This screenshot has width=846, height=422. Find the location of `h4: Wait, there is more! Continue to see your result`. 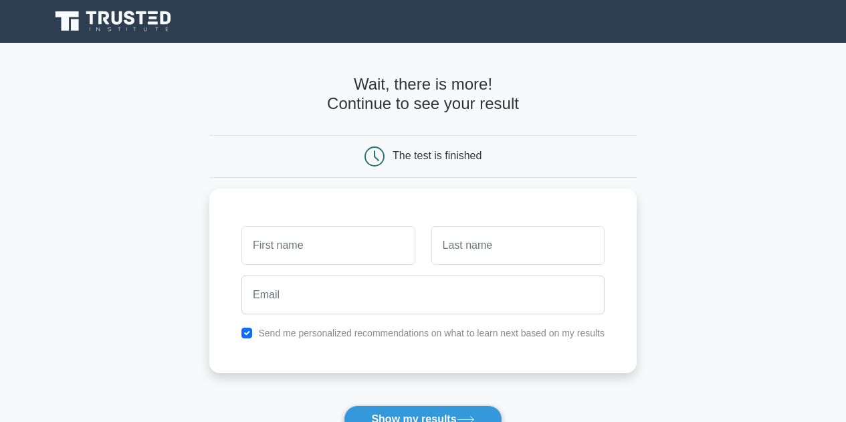

h4: Wait, there is more! Continue to see your result is located at coordinates (423, 94).